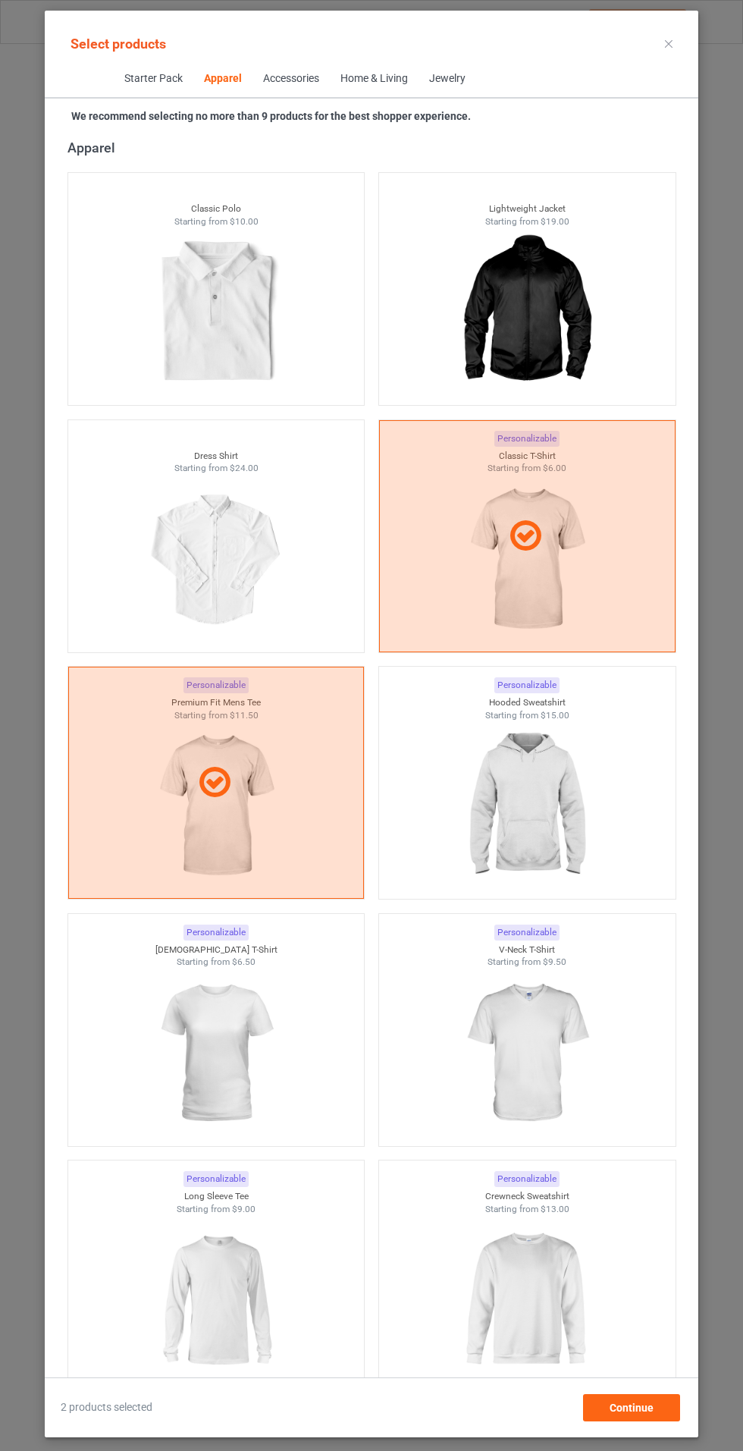  What do you see at coordinates (554, 962) in the screenshot?
I see `span: $9.50` at bounding box center [554, 962].